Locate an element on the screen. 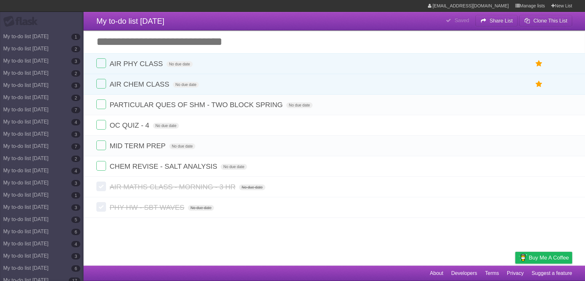 The image size is (585, 281). a: Developers is located at coordinates (464, 274).